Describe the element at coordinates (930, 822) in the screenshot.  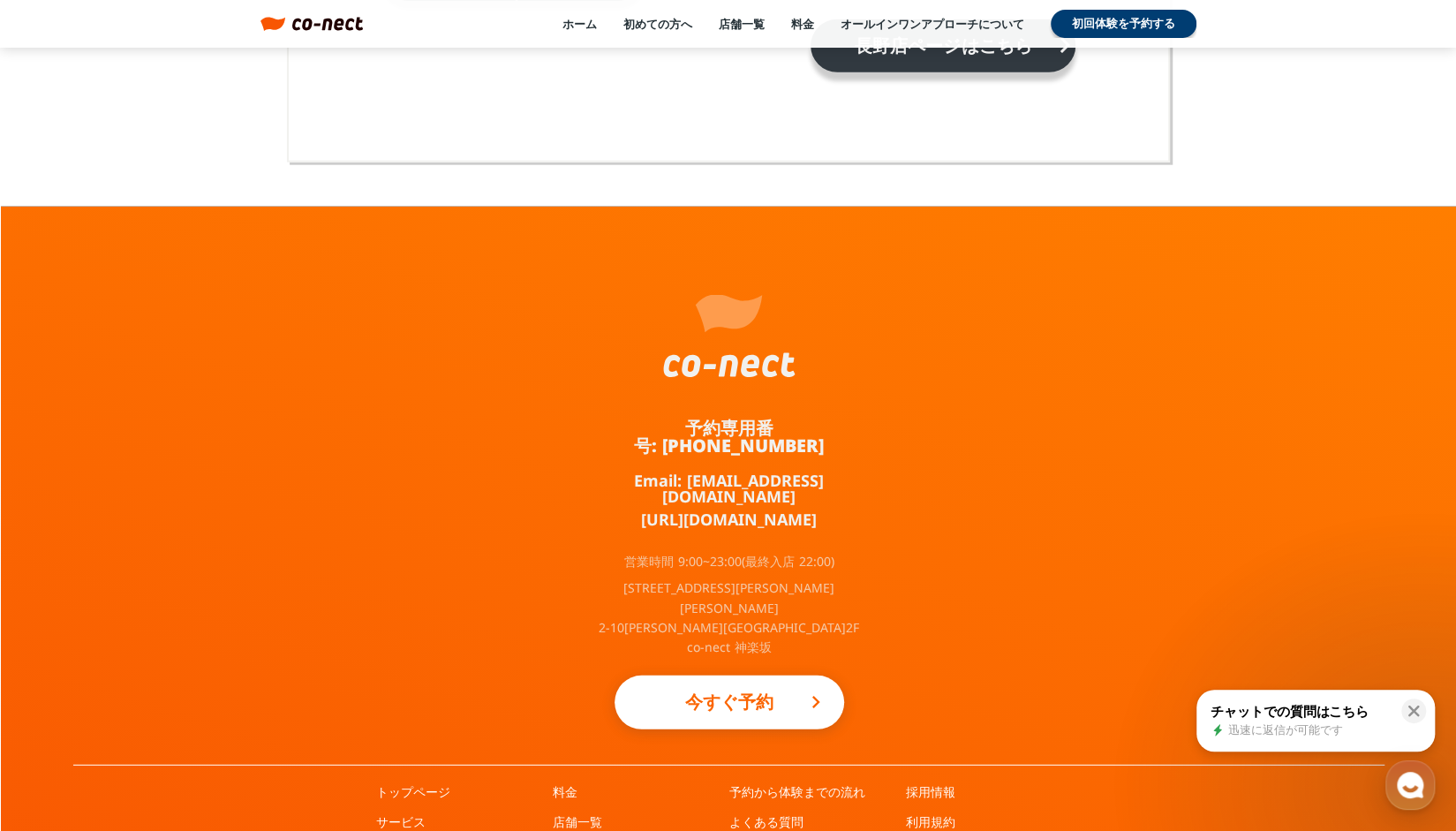
I see `a: 利用規約` at that location.